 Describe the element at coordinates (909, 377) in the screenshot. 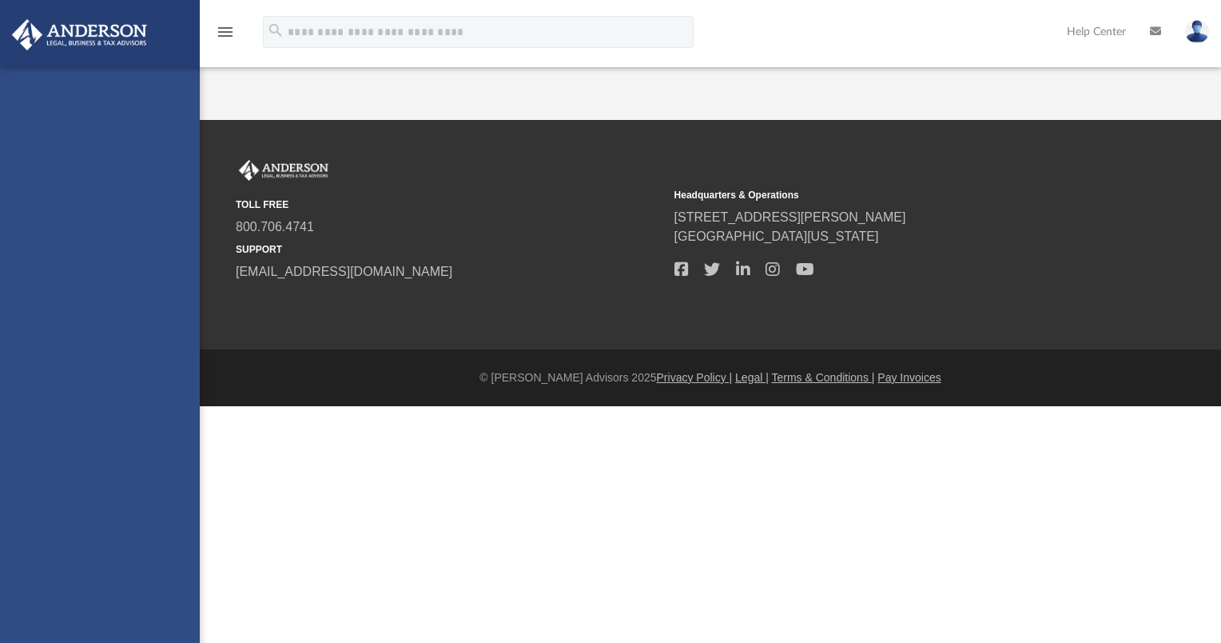

I see `a: Pay Invoices` at that location.